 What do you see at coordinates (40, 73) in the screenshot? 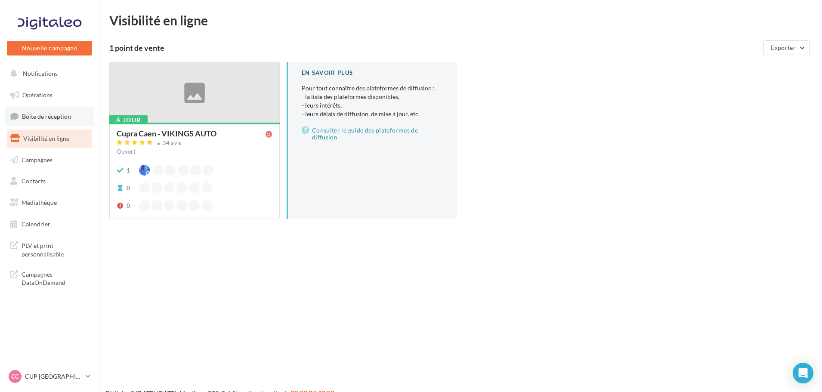
I see `span: Notifications` at bounding box center [40, 73].